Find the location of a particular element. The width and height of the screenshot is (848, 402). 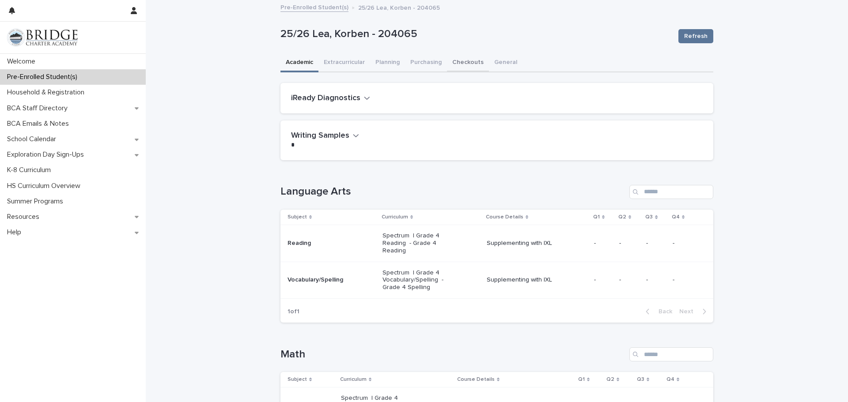

button: Purchasing is located at coordinates (426, 63).